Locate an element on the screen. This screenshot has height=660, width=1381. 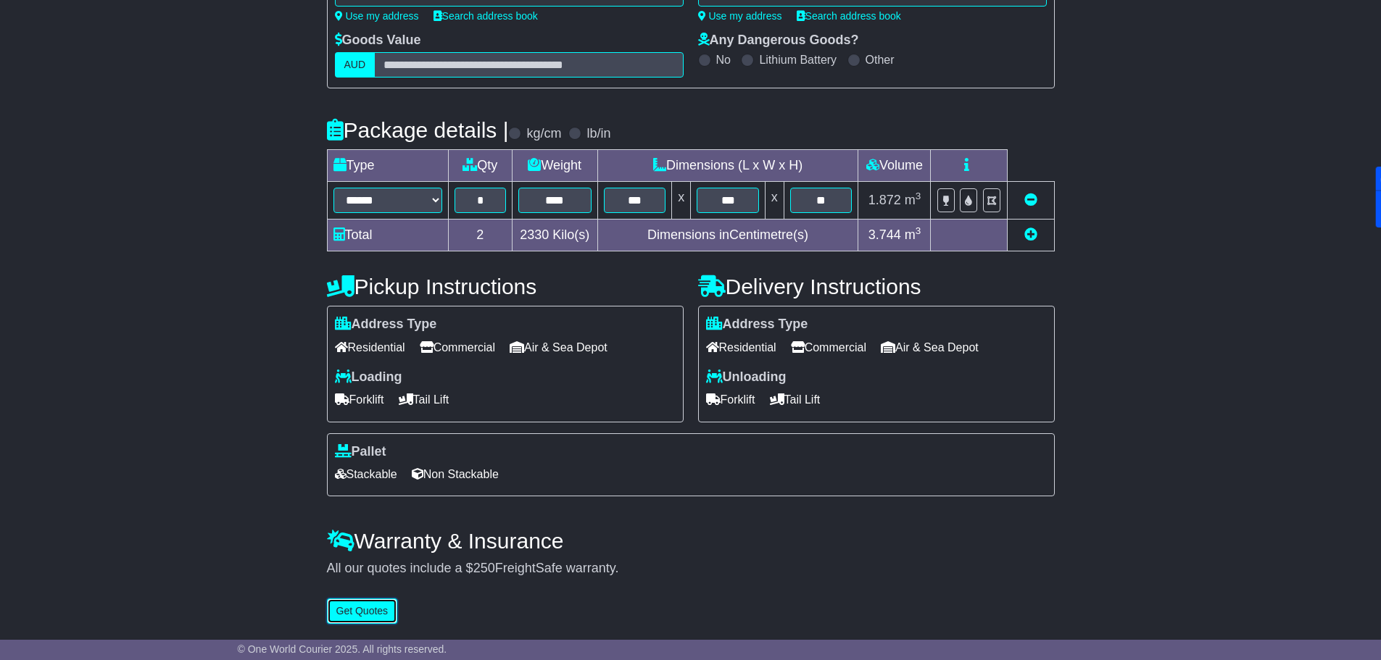
span: 250 is located at coordinates (484, 568).